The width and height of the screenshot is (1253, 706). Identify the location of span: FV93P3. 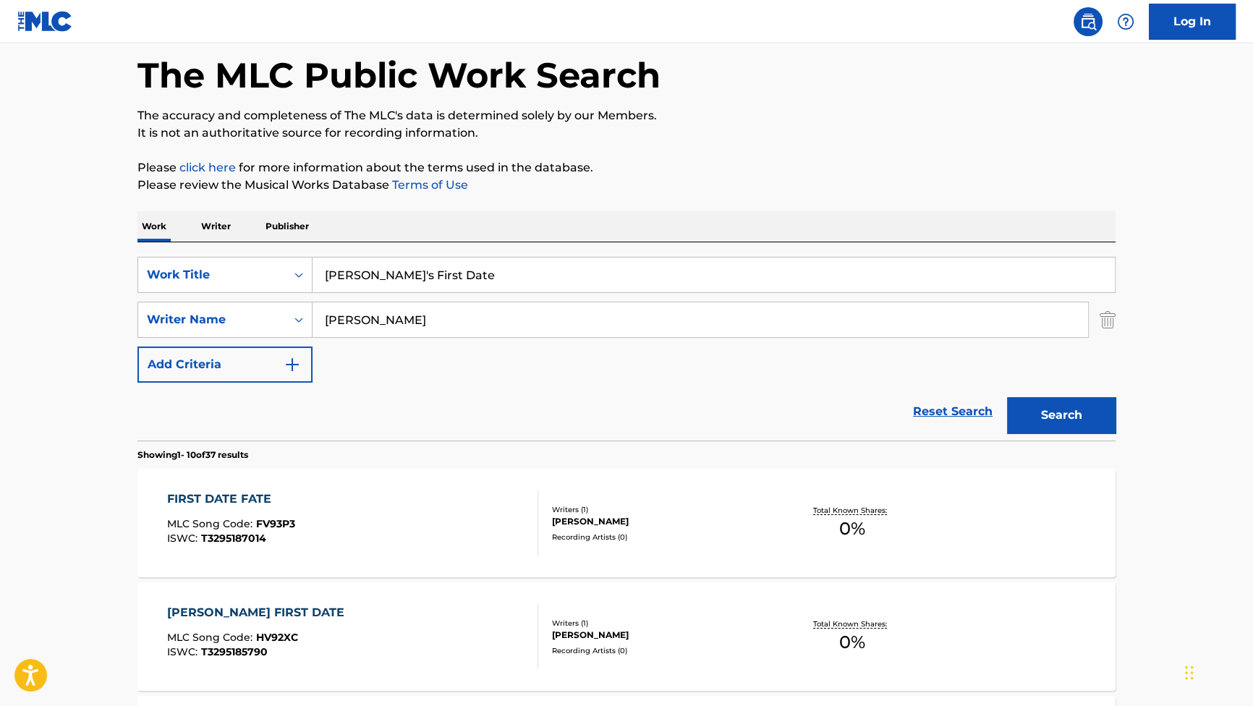
(276, 524).